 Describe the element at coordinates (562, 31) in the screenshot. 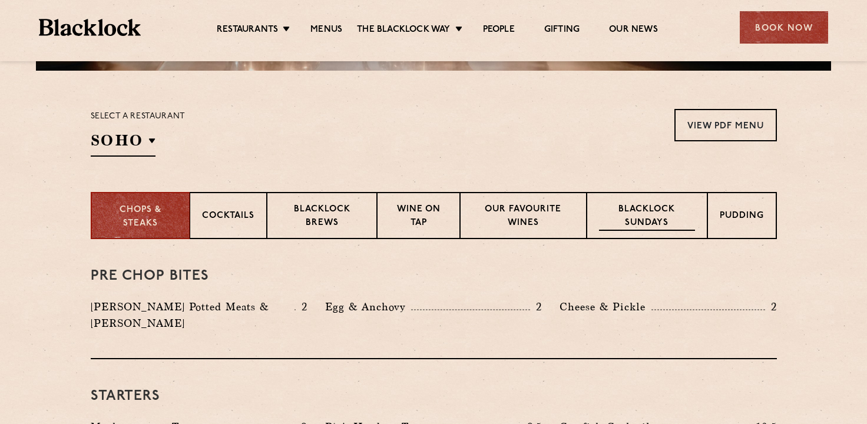

I see `a: Gifting` at that location.